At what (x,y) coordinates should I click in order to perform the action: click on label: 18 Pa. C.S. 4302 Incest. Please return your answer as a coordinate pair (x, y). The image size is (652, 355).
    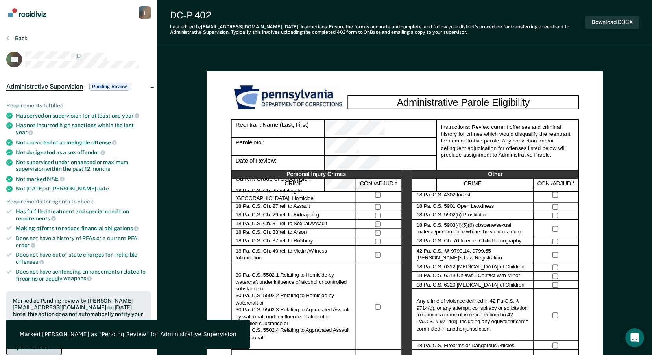
    Looking at the image, I should click on (443, 195).